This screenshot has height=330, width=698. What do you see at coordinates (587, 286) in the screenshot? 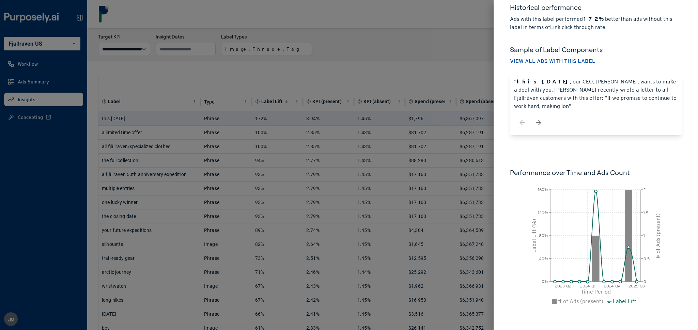
I see `tspan: 2024-Q1` at bounding box center [587, 286].